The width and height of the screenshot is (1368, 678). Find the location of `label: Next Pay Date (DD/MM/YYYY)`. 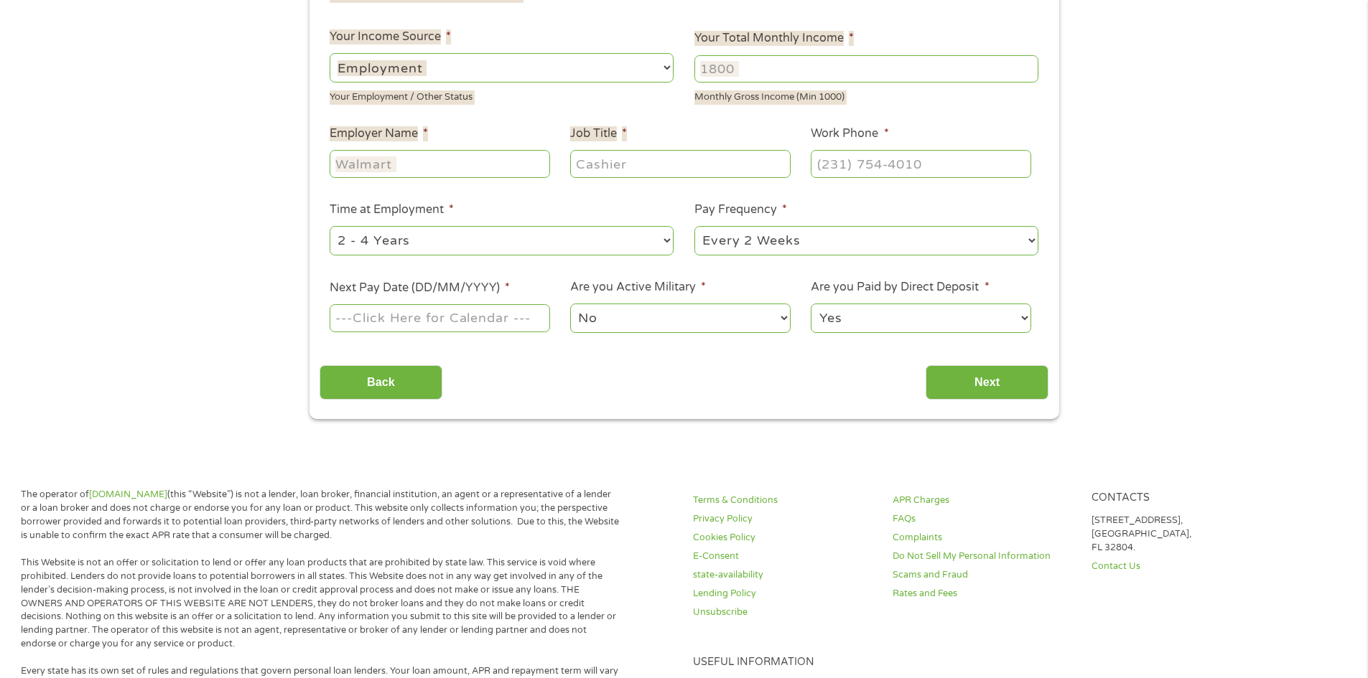

label: Next Pay Date (DD/MM/YYYY) is located at coordinates (419, 288).